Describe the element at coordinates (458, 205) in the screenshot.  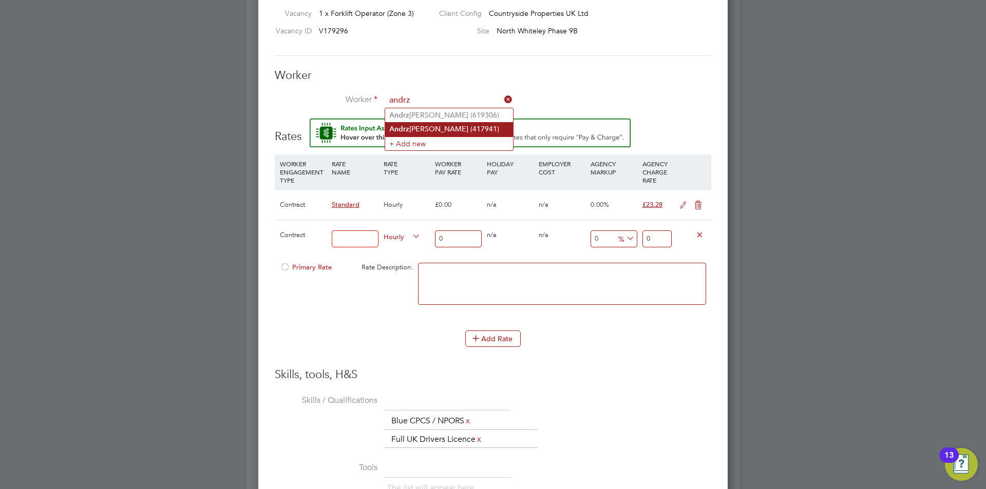
I see `div: £0.00` at that location.